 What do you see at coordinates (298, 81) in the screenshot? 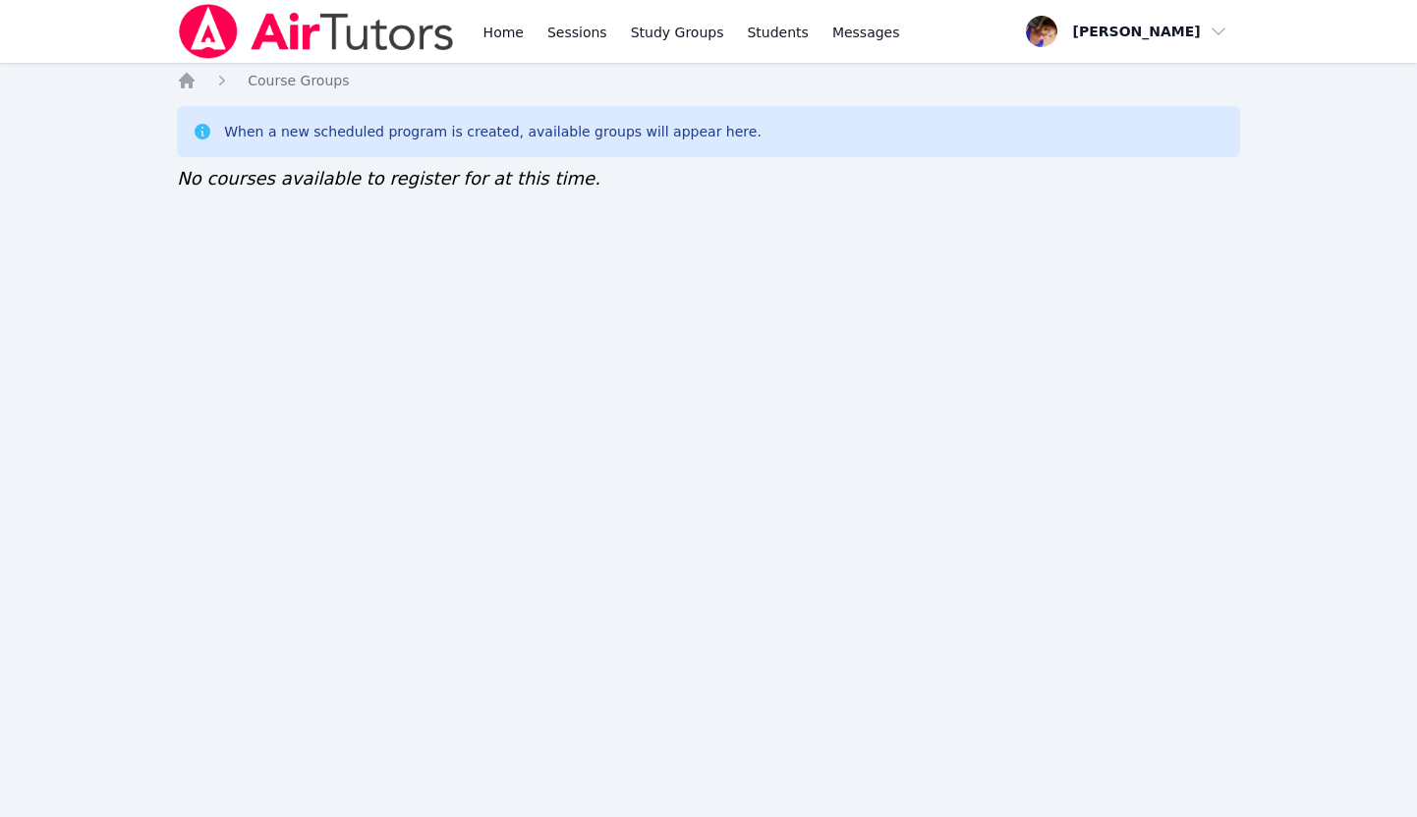
I see `a: Course Groups` at bounding box center [298, 81].